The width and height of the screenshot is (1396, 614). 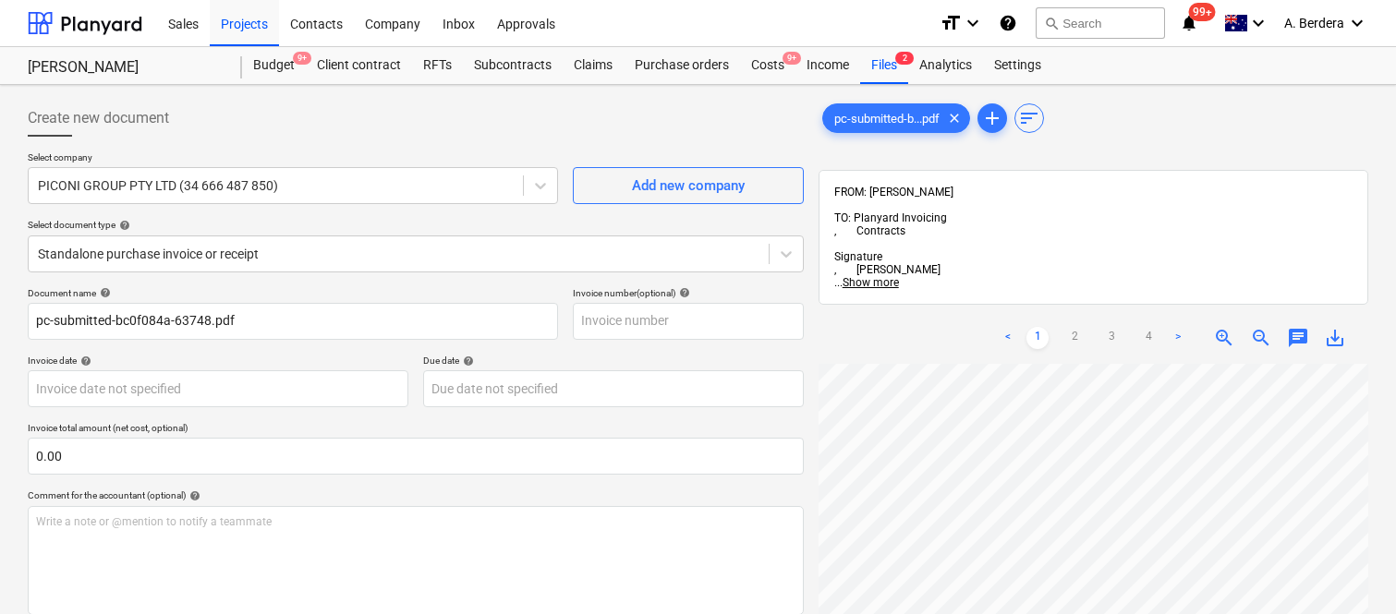 I want to click on input: Invoice date not specified, so click(x=218, y=389).